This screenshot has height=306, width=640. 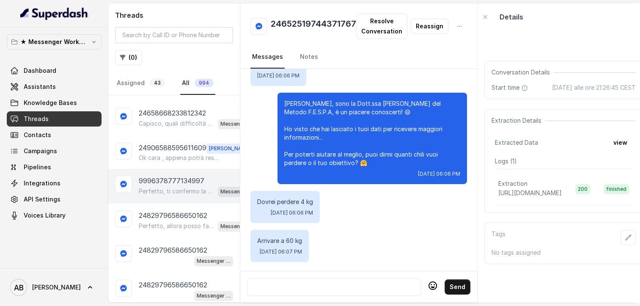 I want to click on p: ★ Messenger Workspace, so click(x=54, y=42).